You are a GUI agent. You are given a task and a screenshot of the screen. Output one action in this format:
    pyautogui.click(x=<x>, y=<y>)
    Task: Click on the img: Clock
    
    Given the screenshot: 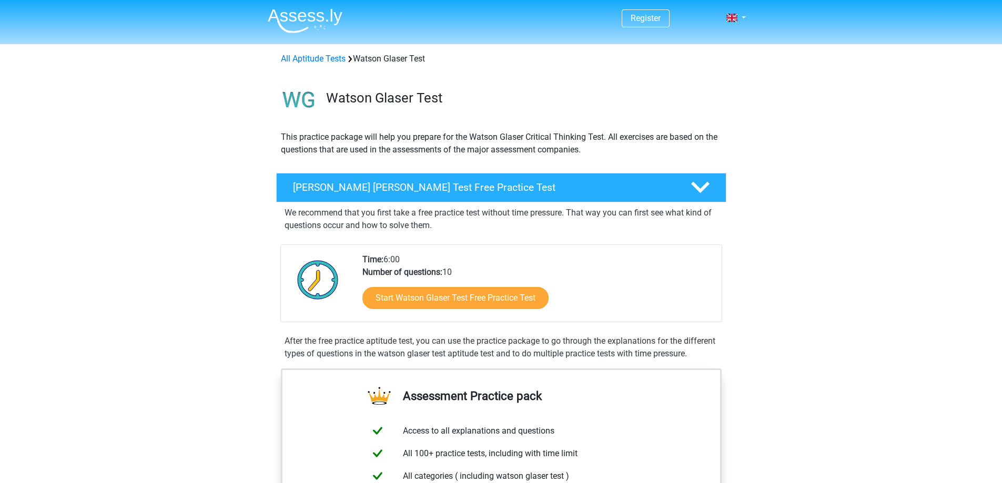 What is the action you would take?
    pyautogui.click(x=318, y=280)
    